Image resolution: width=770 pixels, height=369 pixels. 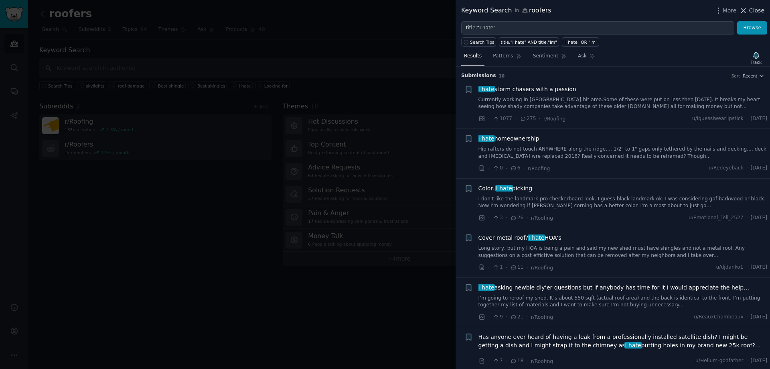 I want to click on span: 10, so click(x=502, y=76).